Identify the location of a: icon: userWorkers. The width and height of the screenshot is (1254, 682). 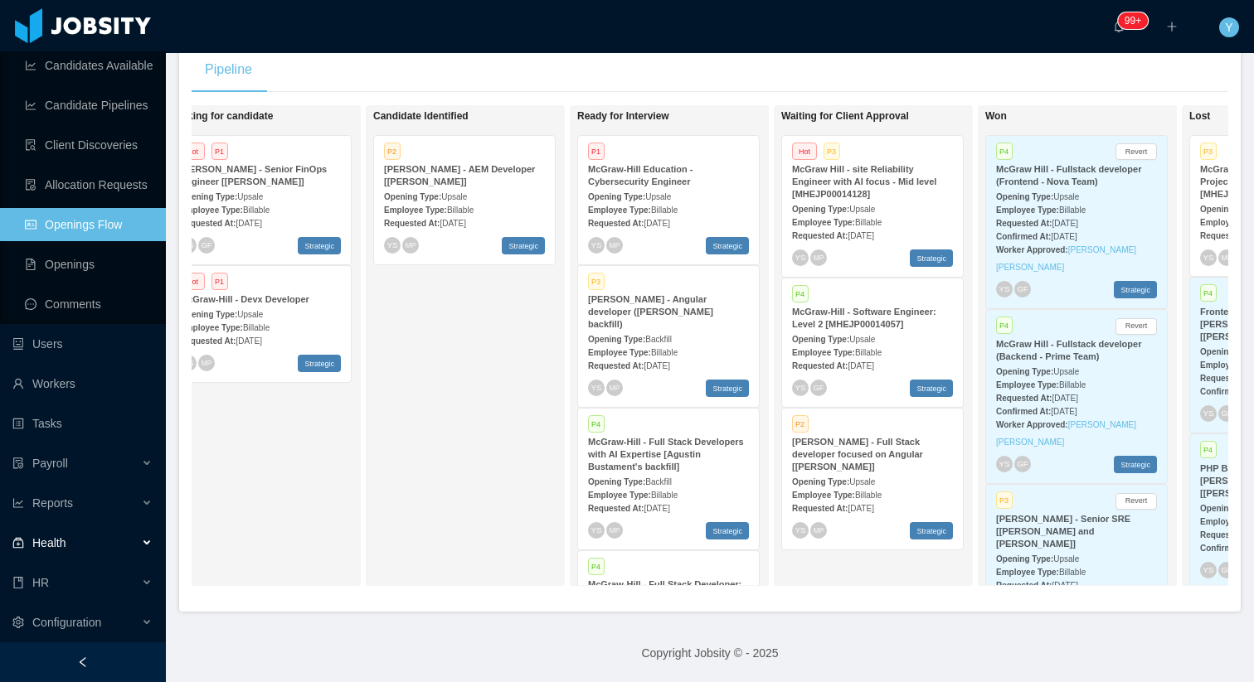
(82, 384).